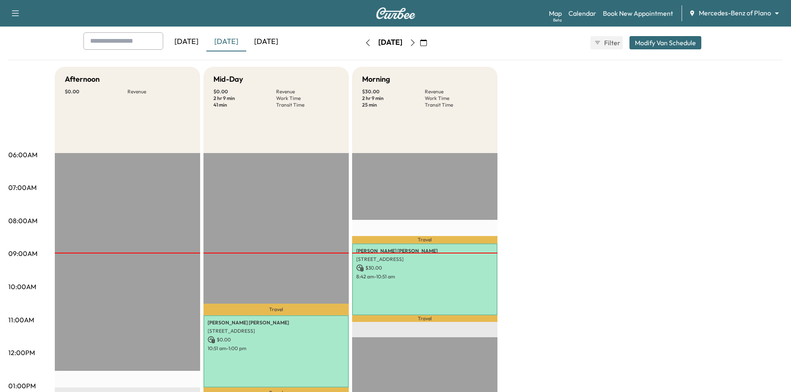  What do you see at coordinates (396, 13) in the screenshot?
I see `img: Curbee Logo` at bounding box center [396, 13].